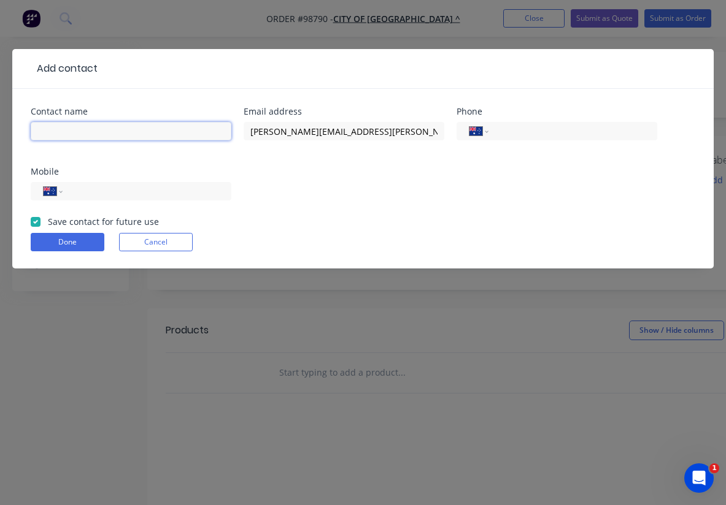 The width and height of the screenshot is (726, 505). What do you see at coordinates (714, 469) in the screenshot?
I see `span: 1` at bounding box center [714, 469].